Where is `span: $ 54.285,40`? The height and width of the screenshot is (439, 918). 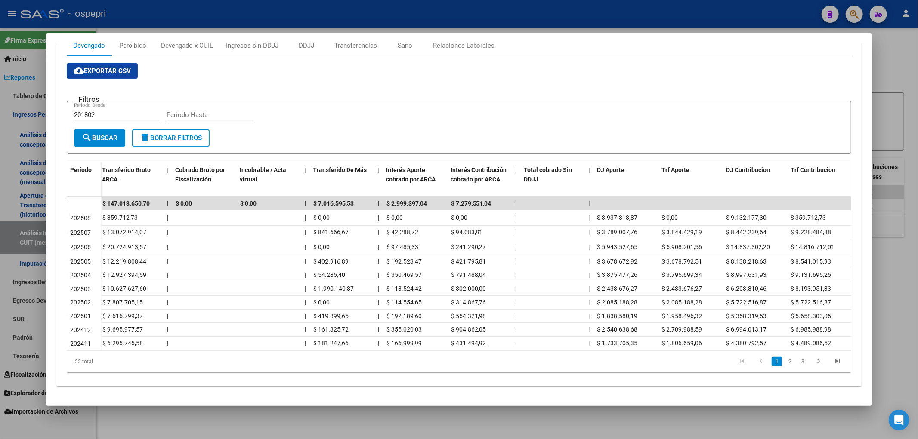 span: $ 54.285,40 is located at coordinates (329, 275).